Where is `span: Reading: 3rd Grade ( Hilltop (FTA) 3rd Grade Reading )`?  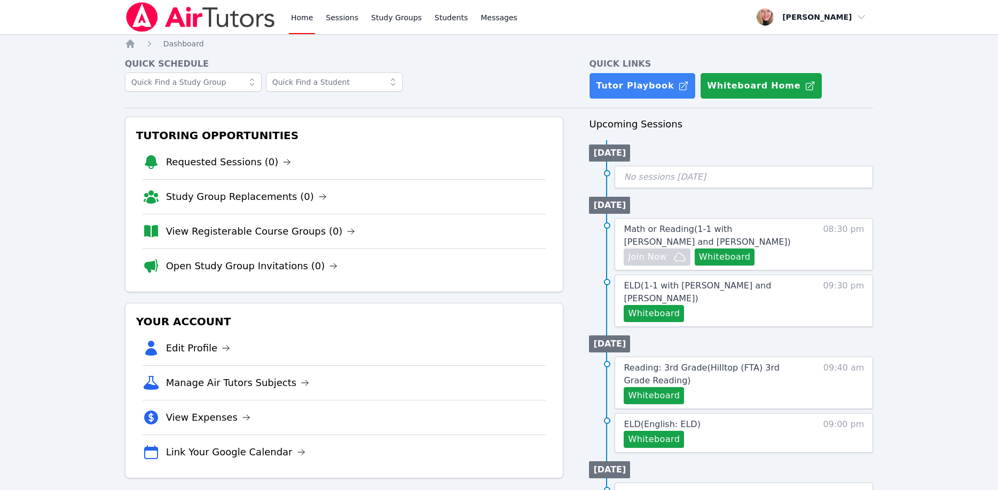 span: Reading: 3rd Grade ( Hilltop (FTA) 3rd Grade Reading ) is located at coordinates (701, 374).